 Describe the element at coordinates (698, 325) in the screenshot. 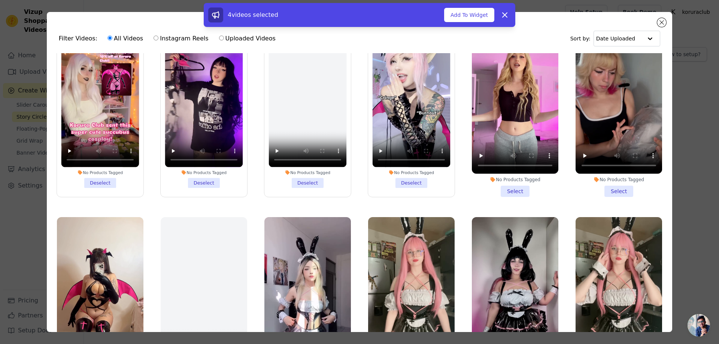

I see `a: 开放式聊天` at that location.